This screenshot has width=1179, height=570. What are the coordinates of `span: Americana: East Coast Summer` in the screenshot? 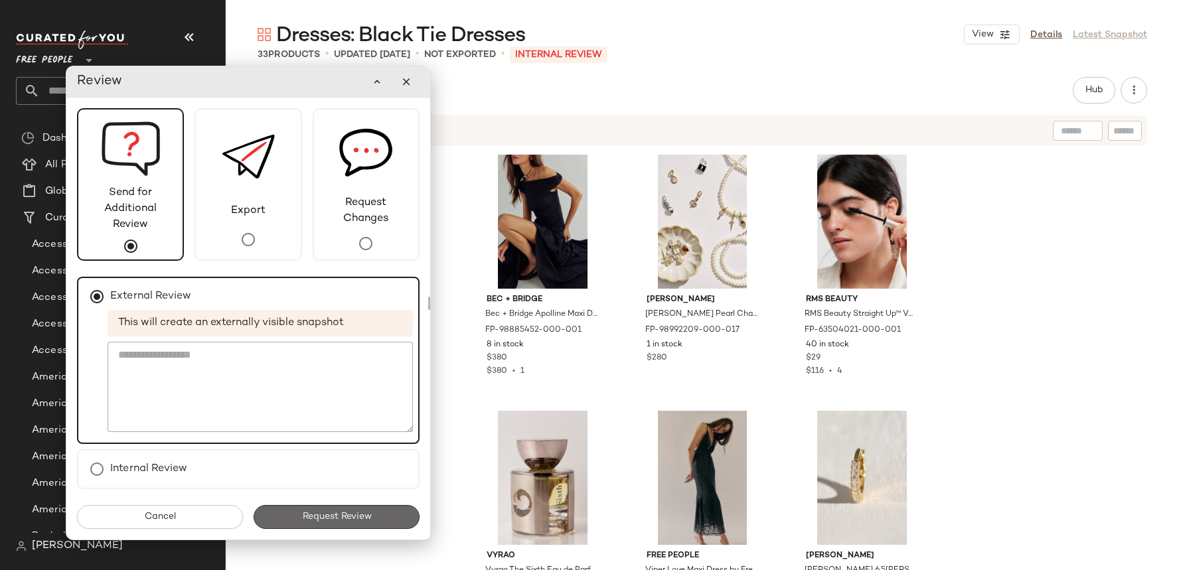 It's located at (110, 457).